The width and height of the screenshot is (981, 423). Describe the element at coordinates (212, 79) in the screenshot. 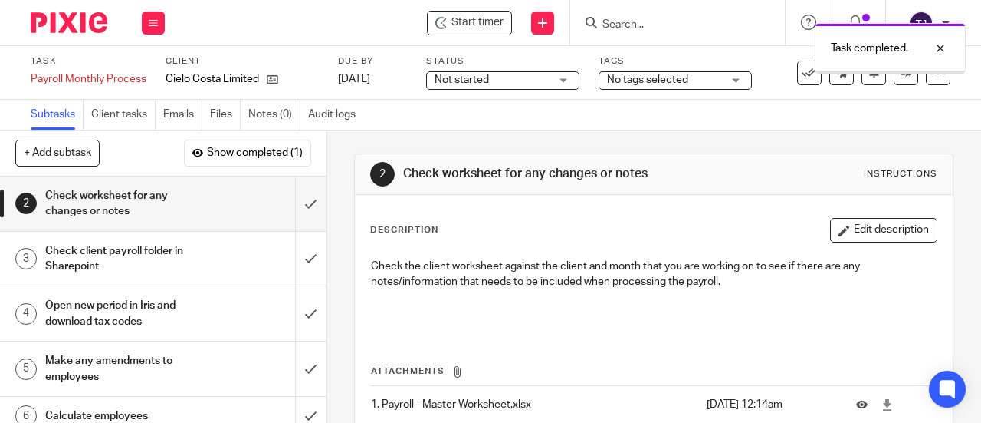

I see `p: Cielo Costa Limited` at that location.